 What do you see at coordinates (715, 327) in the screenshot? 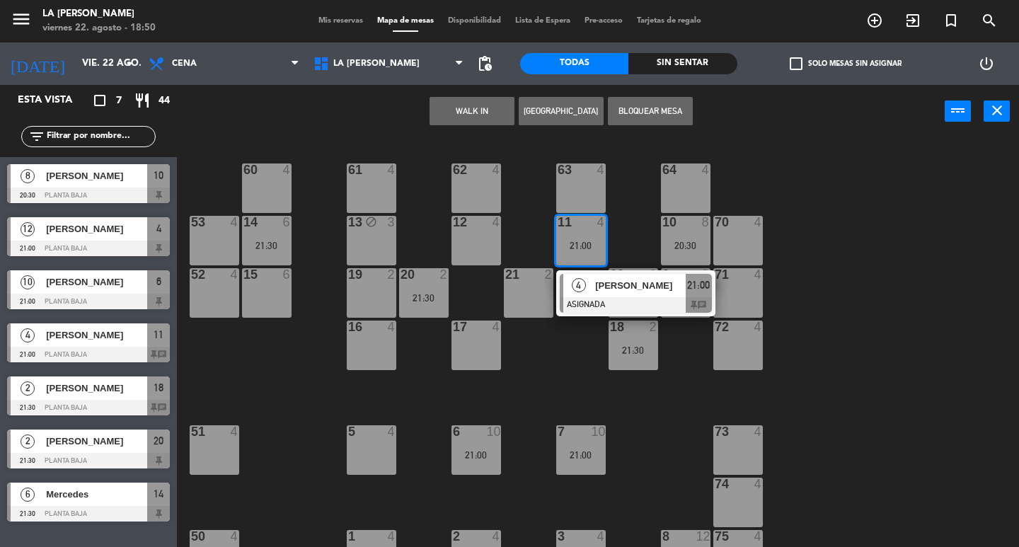
I see `div: 72` at bounding box center [715, 327].